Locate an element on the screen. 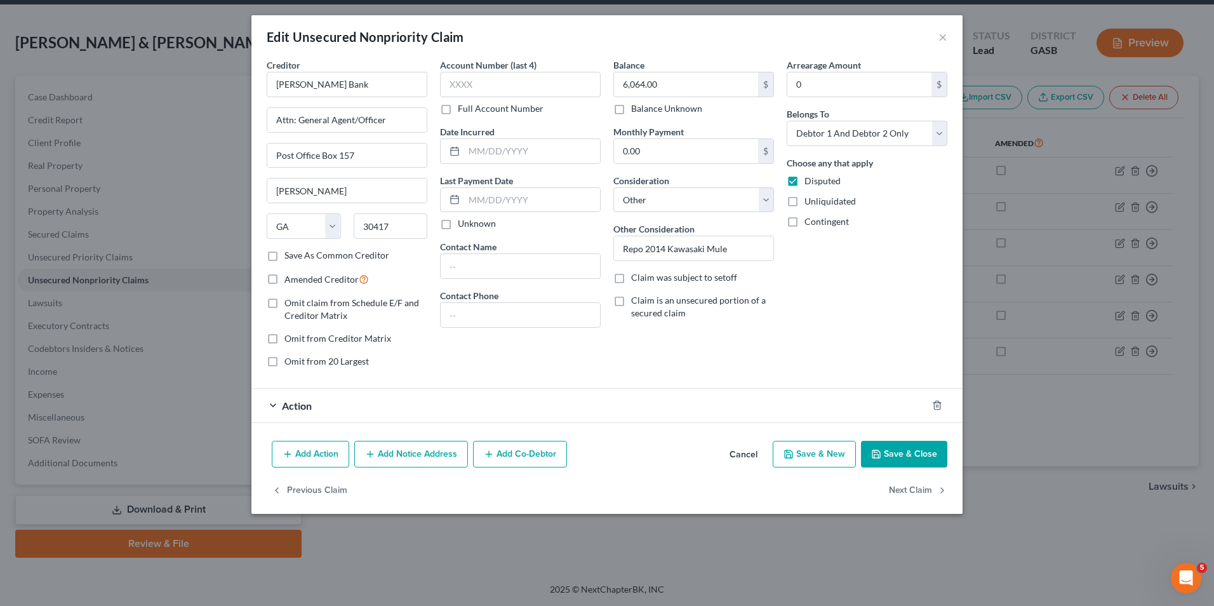 The image size is (1214, 606). label: Monthly Payment is located at coordinates (648, 131).